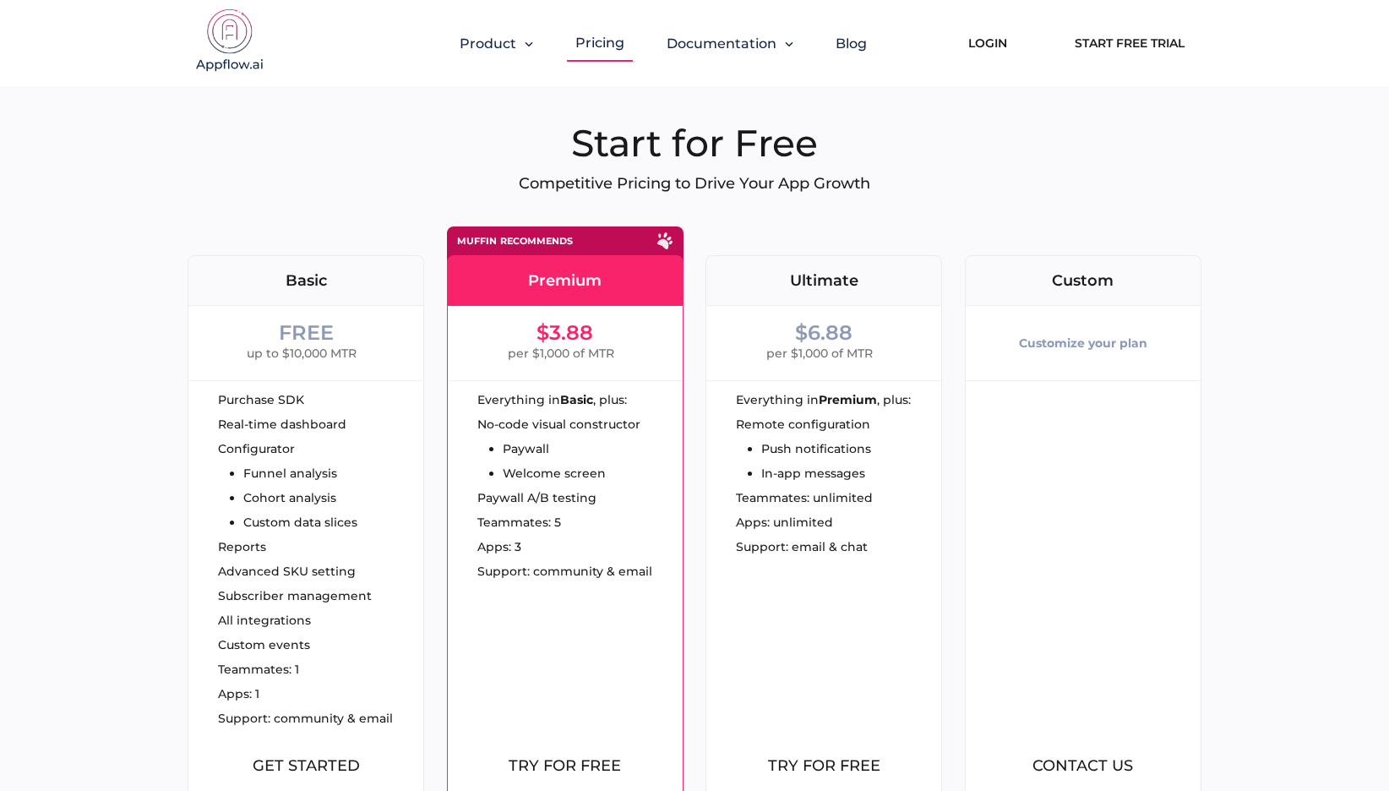  I want to click on p: Competitive Pricing to Drive Your App Growth, so click(695, 183).